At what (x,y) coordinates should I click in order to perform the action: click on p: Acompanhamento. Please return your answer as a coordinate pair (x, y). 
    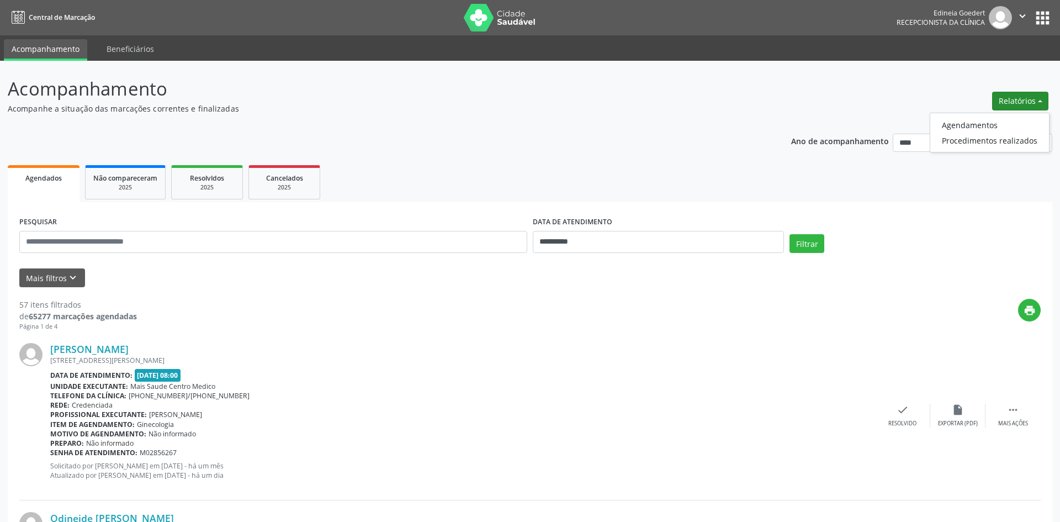
    Looking at the image, I should click on (373, 89).